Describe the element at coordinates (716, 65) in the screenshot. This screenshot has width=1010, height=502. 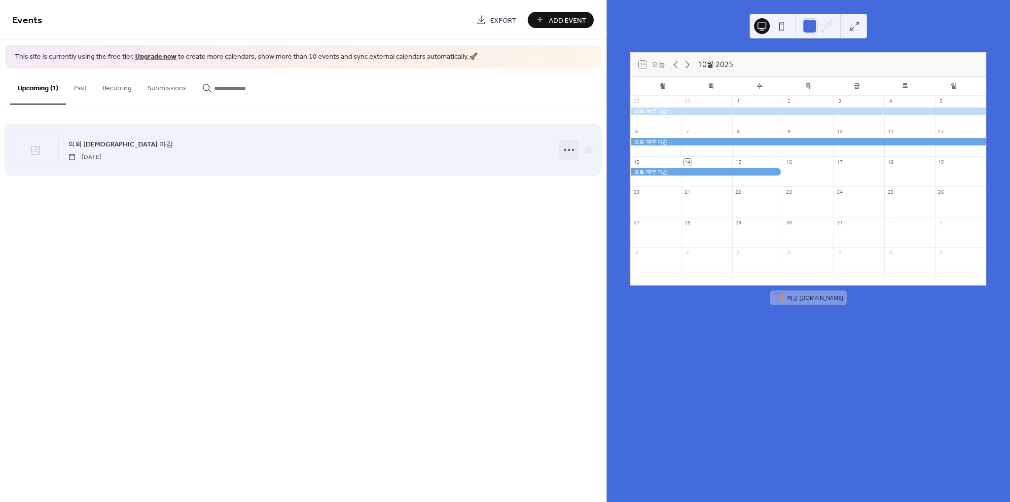
I see `div: 10월 2025` at that location.